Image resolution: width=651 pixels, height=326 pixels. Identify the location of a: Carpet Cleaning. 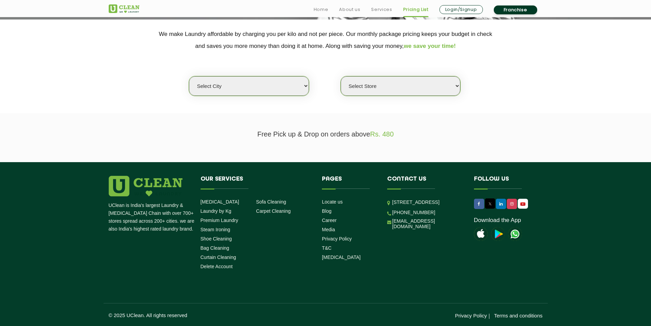
(273, 211).